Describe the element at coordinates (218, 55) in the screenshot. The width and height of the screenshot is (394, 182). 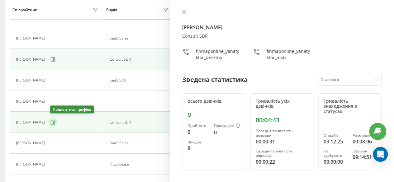
I see `div: finmaponline_yanatyktor_desktop` at that location.